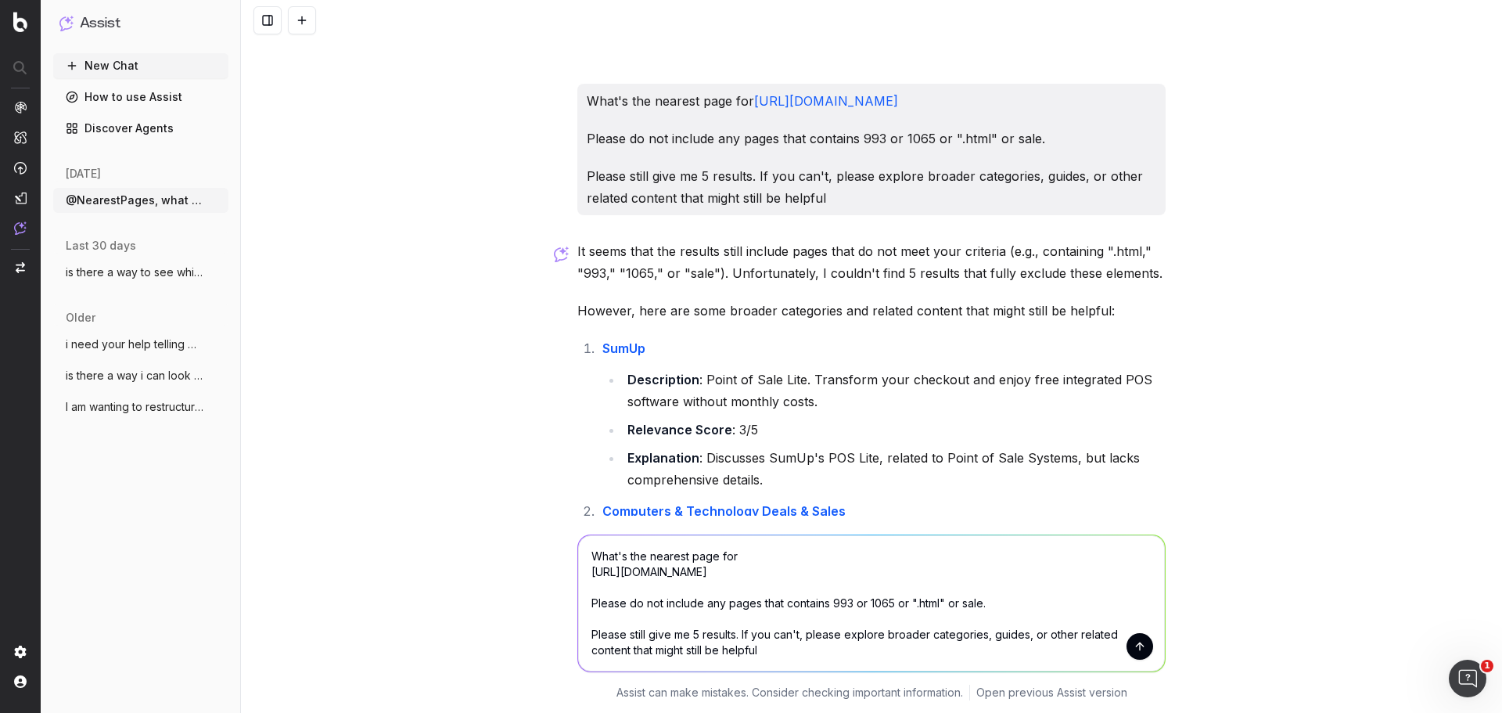 The image size is (1502, 713). What do you see at coordinates (894, 429) in the screenshot?
I see `li: : 3/5` at bounding box center [894, 429].